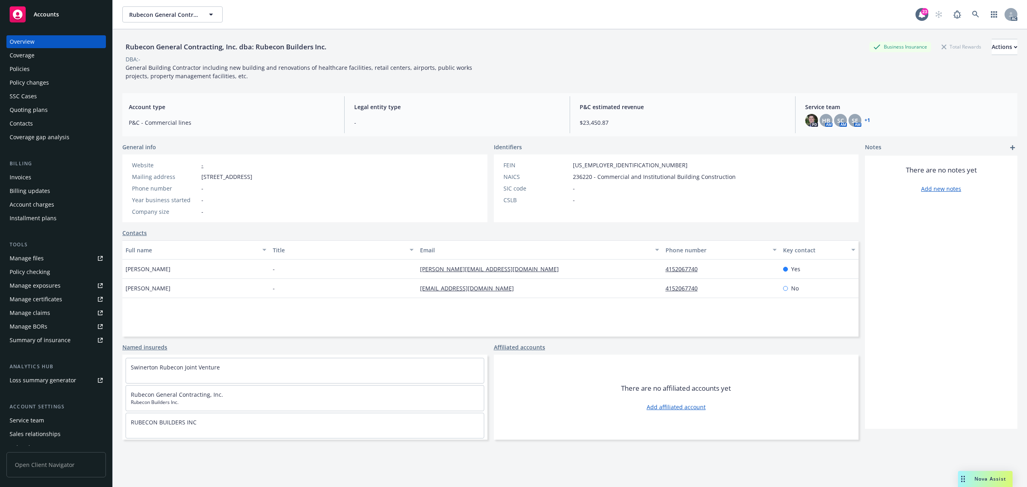 The width and height of the screenshot is (1027, 487). I want to click on span: 236220 - Commercial and Institutional Building Construction, so click(654, 176).